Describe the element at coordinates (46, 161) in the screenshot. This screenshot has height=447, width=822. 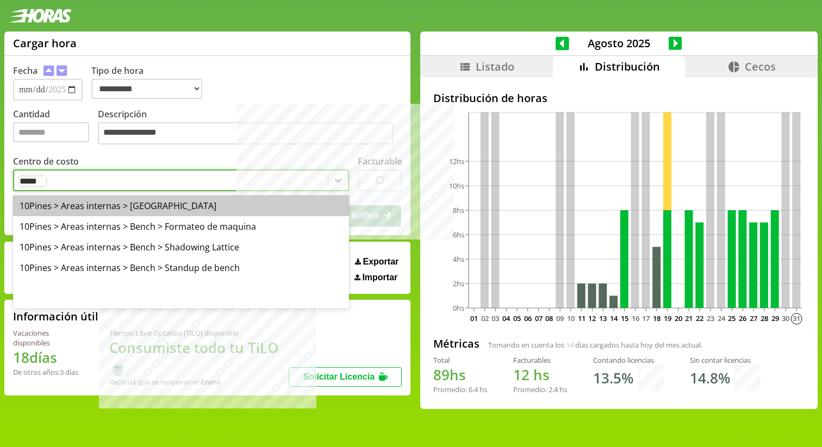
I see `label: Centro de costo` at that location.